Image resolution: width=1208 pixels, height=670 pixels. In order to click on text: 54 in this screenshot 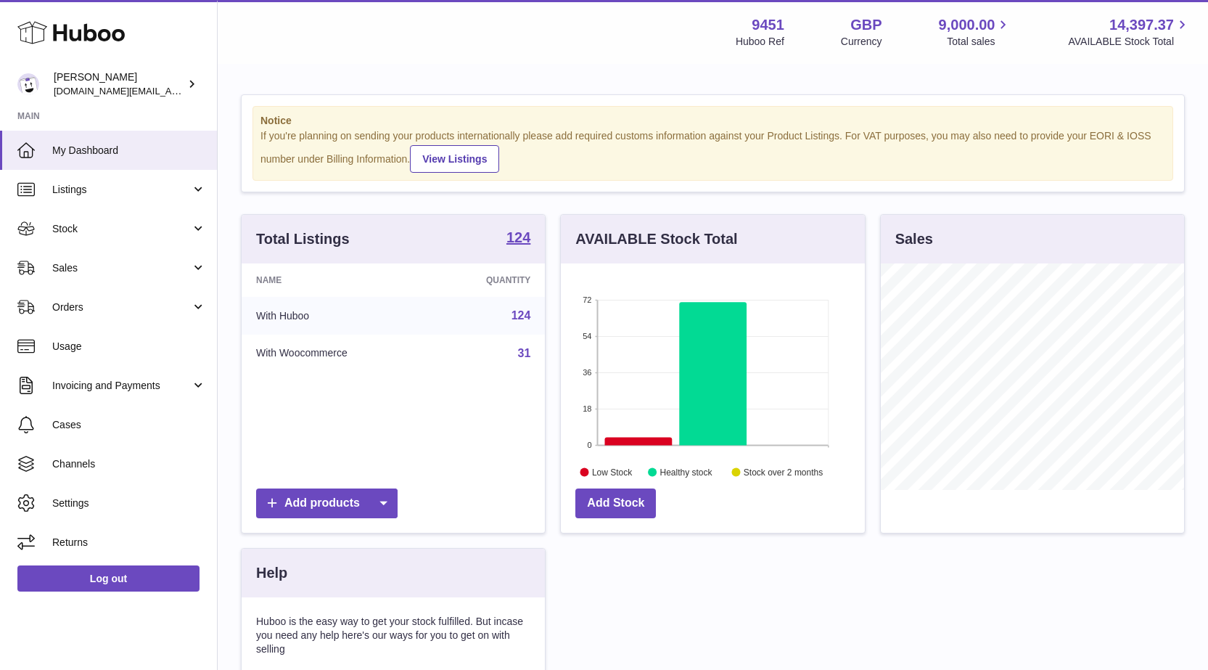, I will do `click(588, 336)`.